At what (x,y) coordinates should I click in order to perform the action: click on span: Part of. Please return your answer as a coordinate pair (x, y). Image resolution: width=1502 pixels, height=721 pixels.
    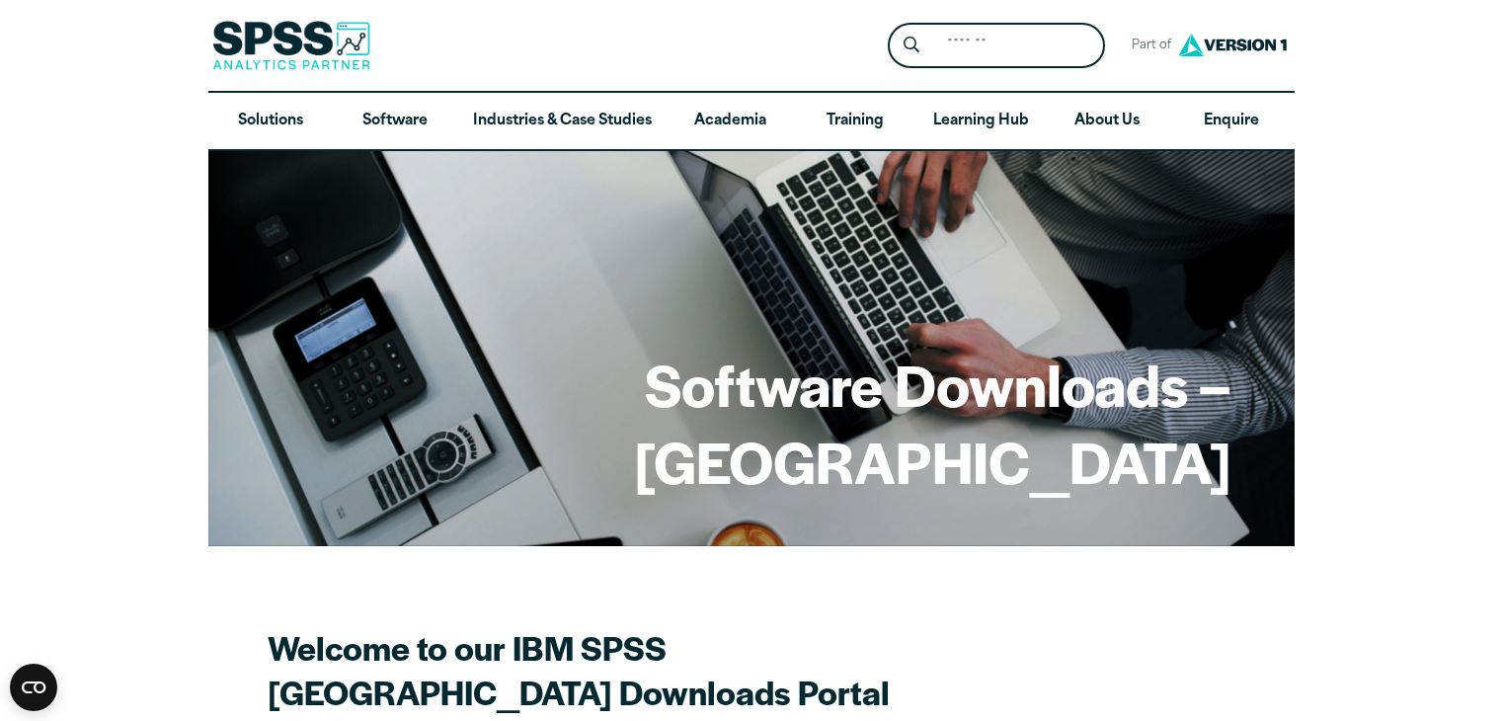
    Looking at the image, I should click on (1147, 45).